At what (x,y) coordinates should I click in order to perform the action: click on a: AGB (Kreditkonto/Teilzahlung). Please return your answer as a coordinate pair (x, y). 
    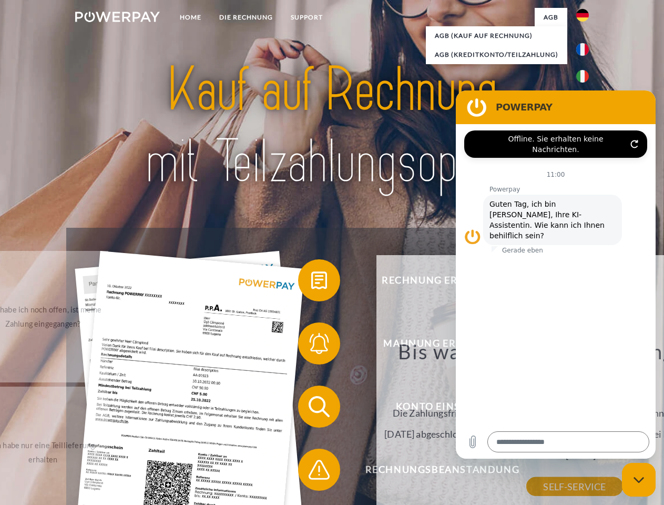
    Looking at the image, I should click on (496, 55).